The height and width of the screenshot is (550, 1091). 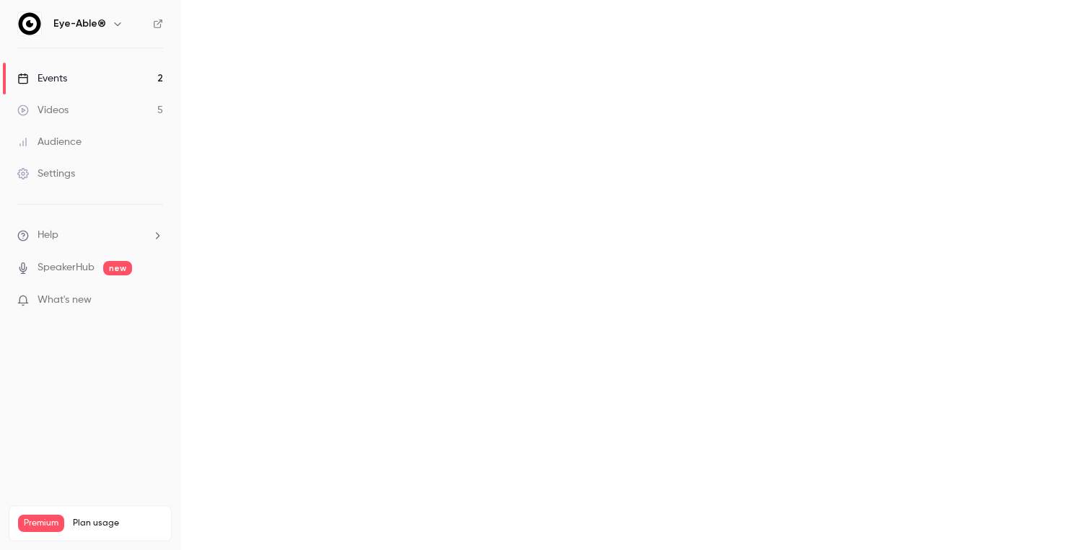 I want to click on span: What's new, so click(x=64, y=300).